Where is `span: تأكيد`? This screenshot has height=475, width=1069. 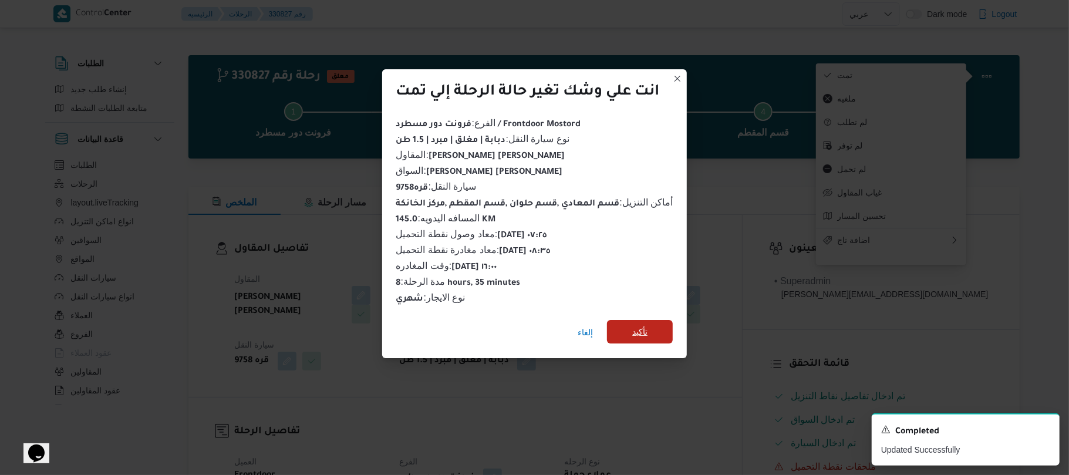
span: تأكيد is located at coordinates (640, 332).